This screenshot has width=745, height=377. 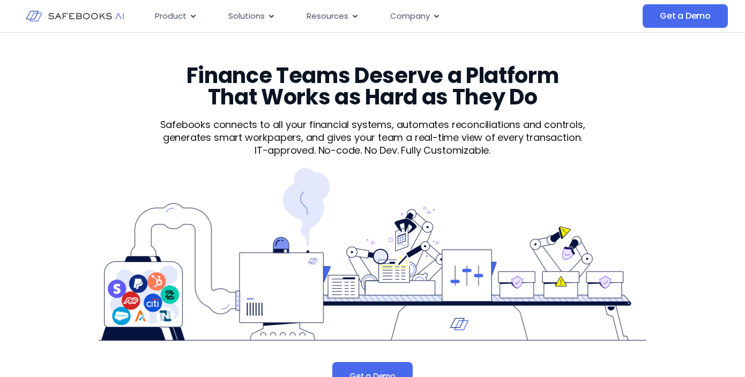 What do you see at coordinates (372, 131) in the screenshot?
I see `p: Safebooks connects to all your financial systems, automates reconciliations and controls, generat...` at bounding box center [372, 131].